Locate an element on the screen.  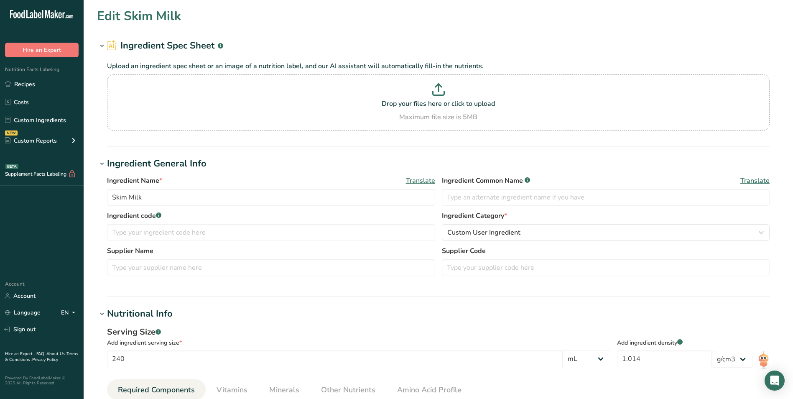
div: Maximum file size is 5MB is located at coordinates (438, 117).